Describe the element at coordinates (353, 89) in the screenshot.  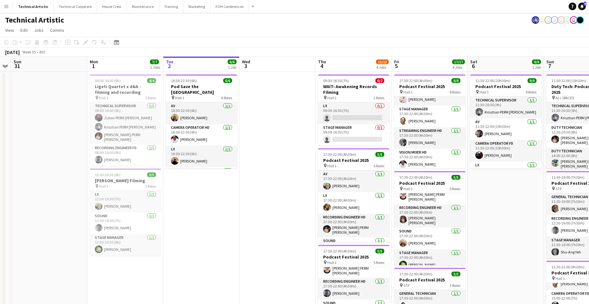
I see `h3: WAIT: Awakening Records Filming` at that location.